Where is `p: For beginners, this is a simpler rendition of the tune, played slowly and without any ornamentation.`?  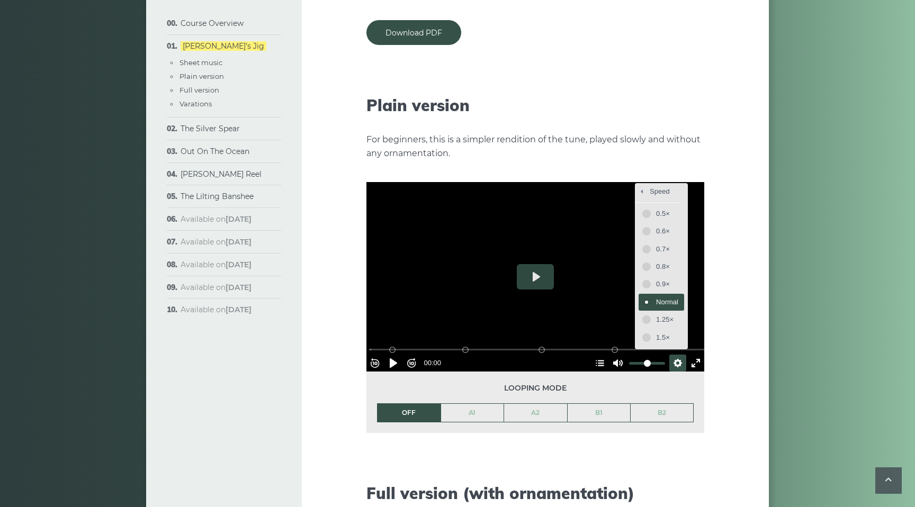 p: For beginners, this is a simpler rendition of the tune, played slowly and without any ornamentation. is located at coordinates (535, 147).